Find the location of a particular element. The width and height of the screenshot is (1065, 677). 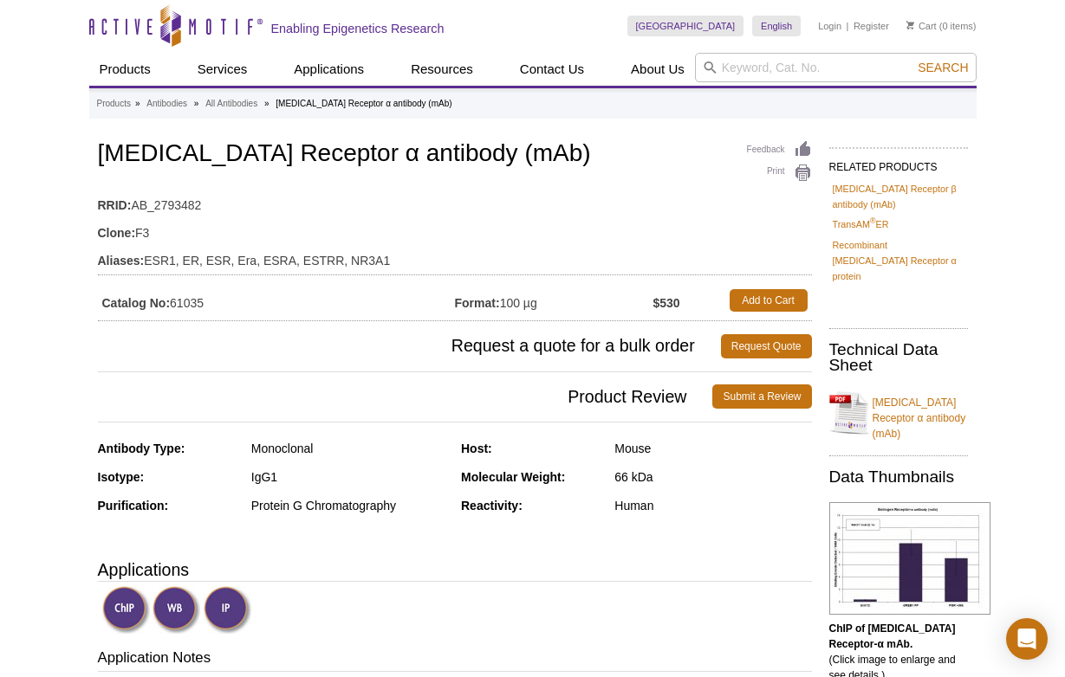

a: Submit a Review is located at coordinates (761, 397).